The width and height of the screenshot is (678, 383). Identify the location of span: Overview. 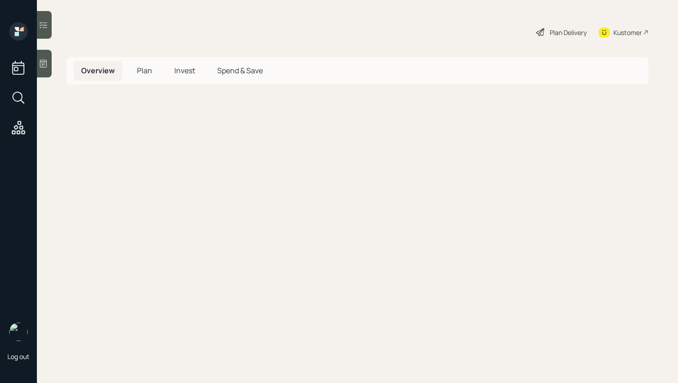
(98, 71).